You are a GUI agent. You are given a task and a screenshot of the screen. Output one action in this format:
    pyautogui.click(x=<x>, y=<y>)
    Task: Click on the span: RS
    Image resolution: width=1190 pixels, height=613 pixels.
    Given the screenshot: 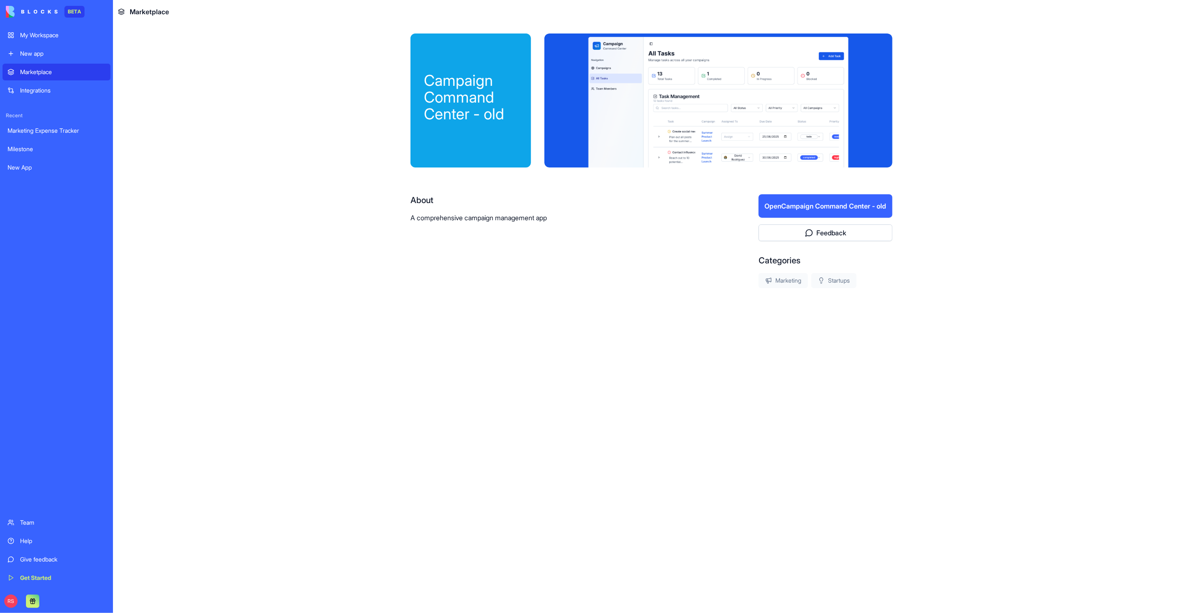 What is the action you would take?
    pyautogui.click(x=11, y=601)
    